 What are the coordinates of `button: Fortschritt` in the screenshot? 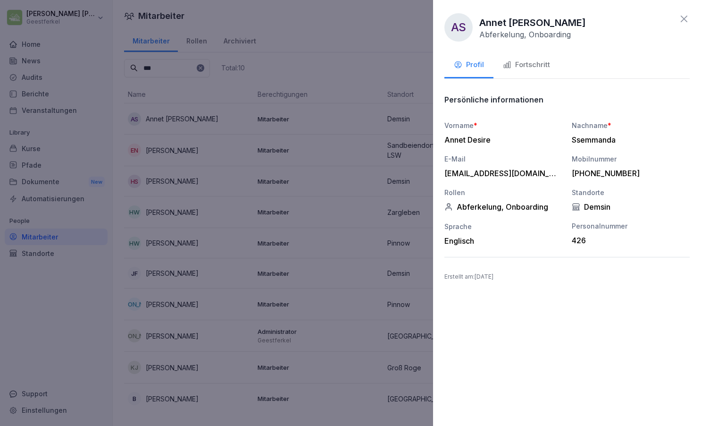 It's located at (527, 66).